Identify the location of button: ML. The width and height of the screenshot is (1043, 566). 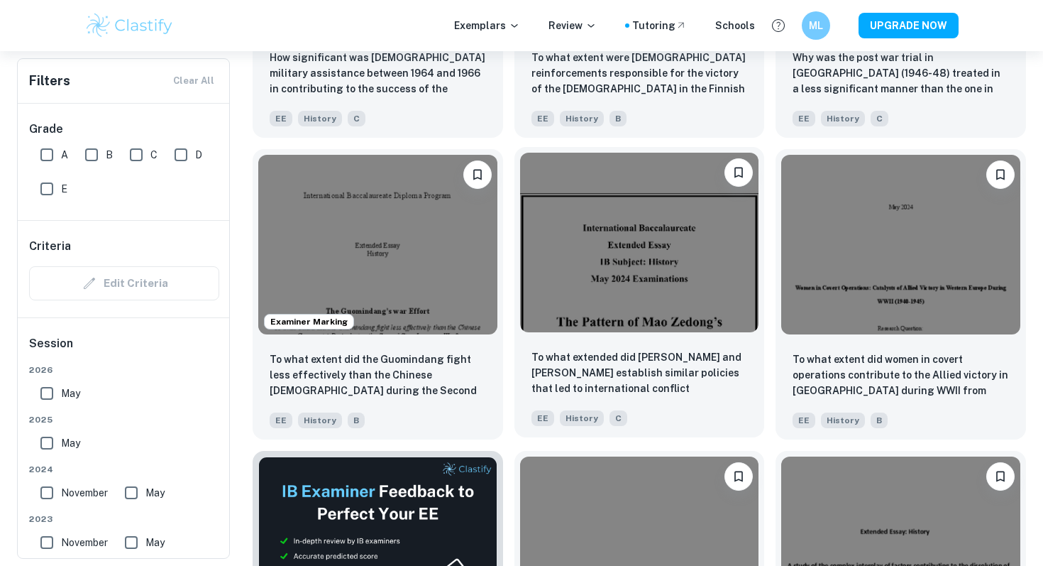
(816, 26).